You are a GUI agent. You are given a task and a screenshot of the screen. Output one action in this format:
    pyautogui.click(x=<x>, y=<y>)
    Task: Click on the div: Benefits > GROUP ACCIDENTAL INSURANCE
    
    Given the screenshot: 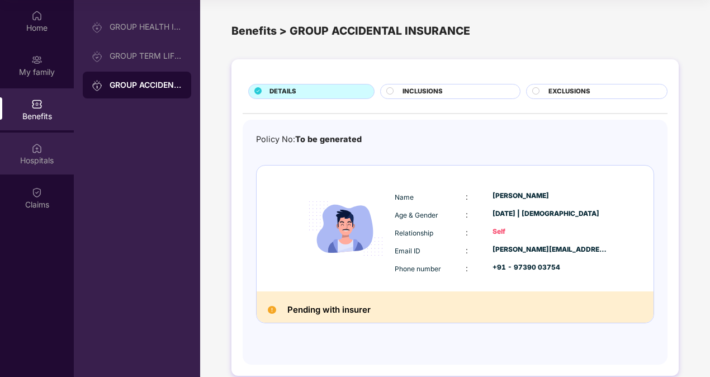 What is the action you would take?
    pyautogui.click(x=455, y=31)
    